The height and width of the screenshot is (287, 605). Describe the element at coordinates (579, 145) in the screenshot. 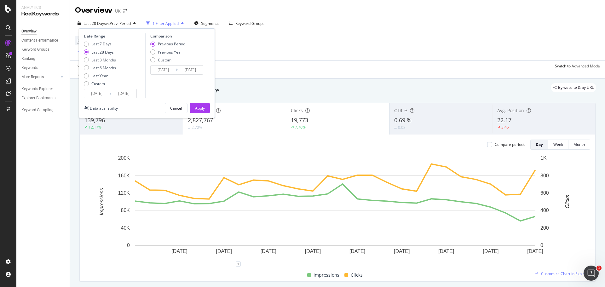

I see `button: Month` at that location.